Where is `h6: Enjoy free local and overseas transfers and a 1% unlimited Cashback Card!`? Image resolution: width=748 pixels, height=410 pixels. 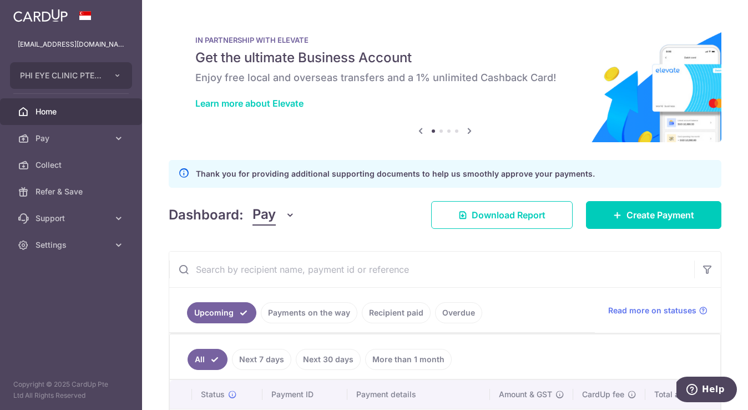
h6: Enjoy free local and overseas transfers and a 1% unlimited Cashback Card! is located at coordinates (445, 78).